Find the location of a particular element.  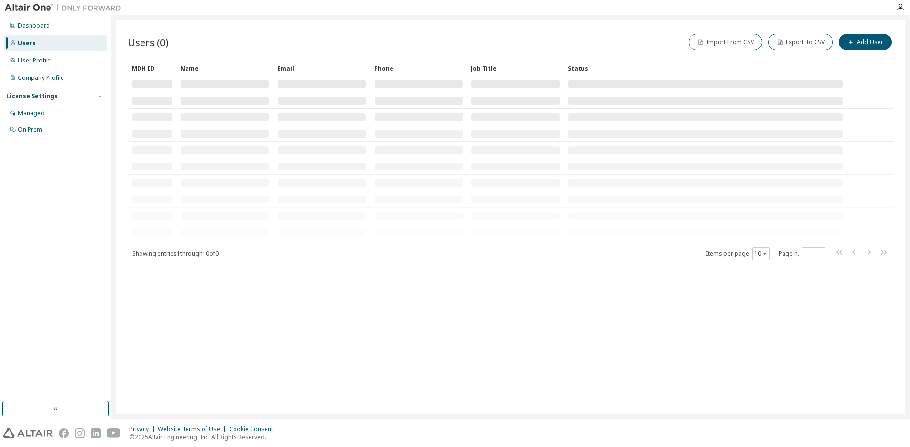

img: Altair One is located at coordinates (65, 8).